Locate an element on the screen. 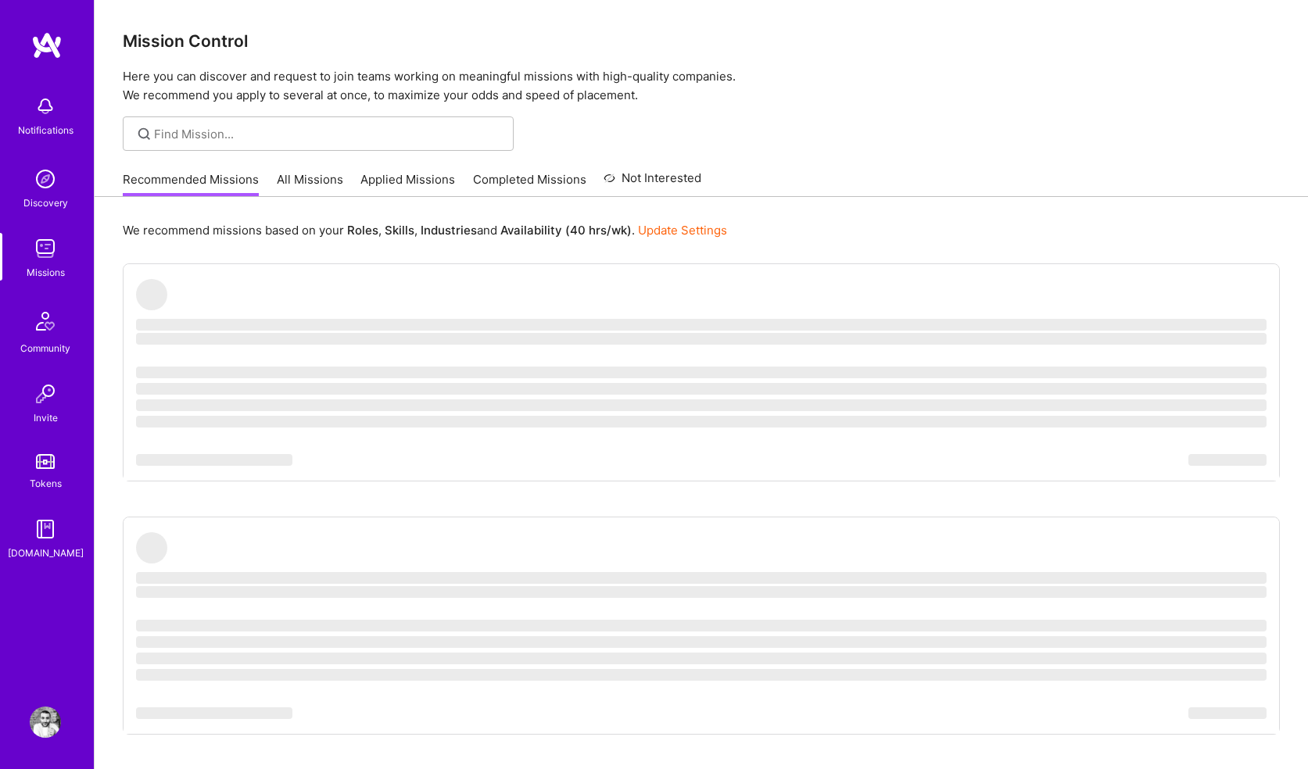 This screenshot has width=1308, height=769. img: discovery is located at coordinates (45, 179).